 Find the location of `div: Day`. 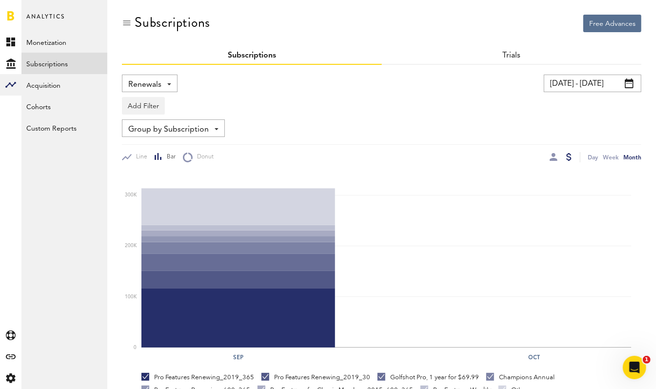

div: Day is located at coordinates (592, 157).